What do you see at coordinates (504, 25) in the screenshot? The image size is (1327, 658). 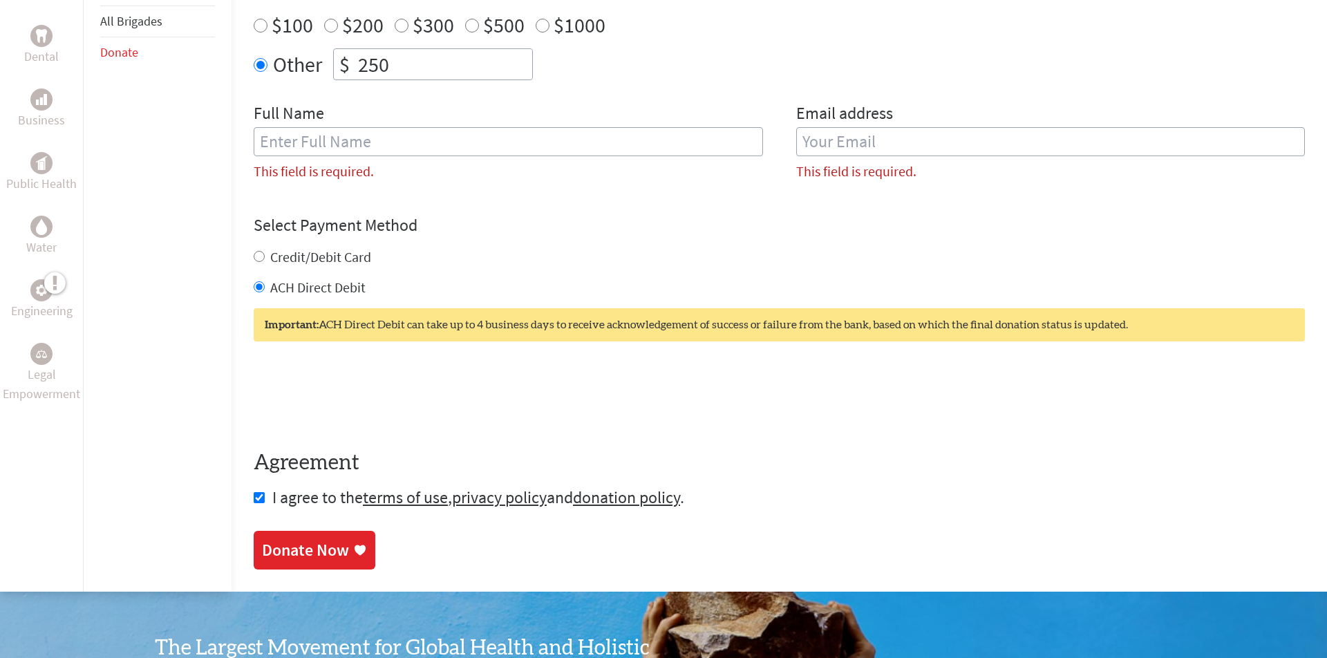 I see `label: $500` at bounding box center [504, 25].